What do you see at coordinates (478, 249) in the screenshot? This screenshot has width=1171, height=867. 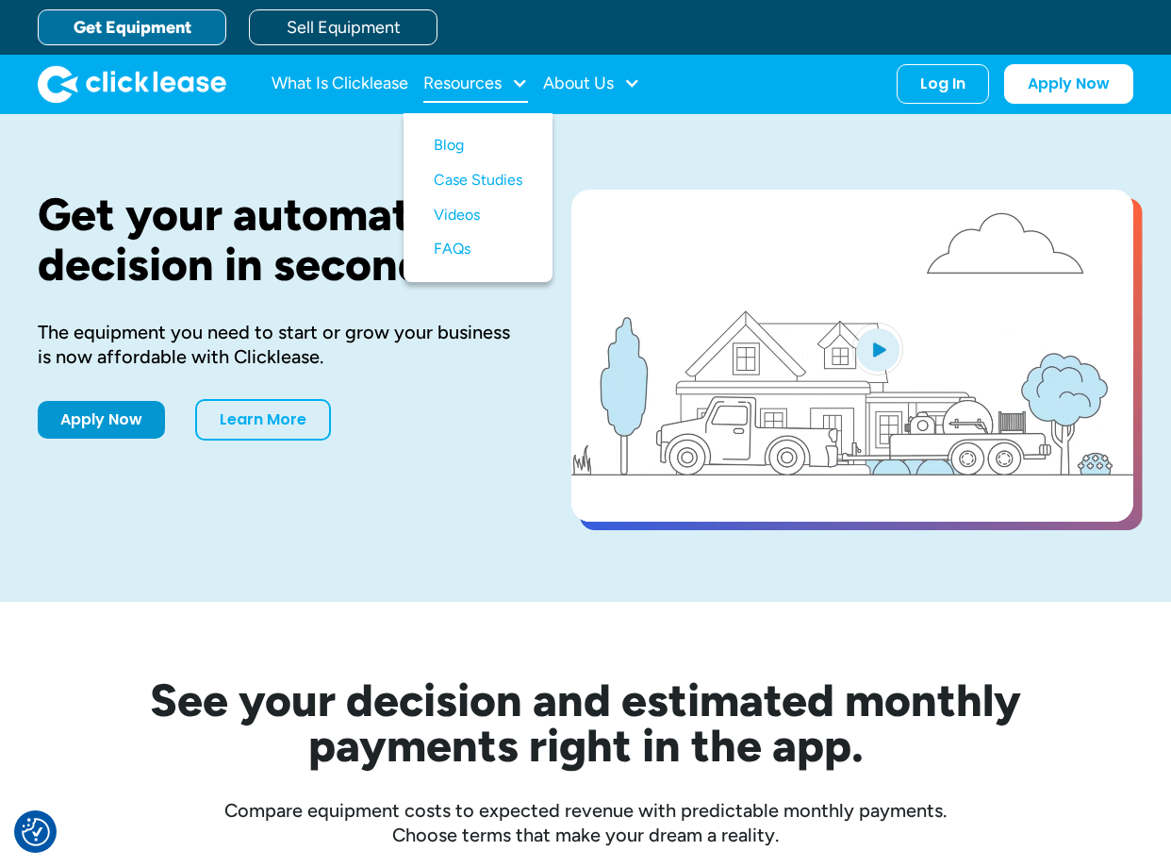 I see `a: FAQs` at bounding box center [478, 249].